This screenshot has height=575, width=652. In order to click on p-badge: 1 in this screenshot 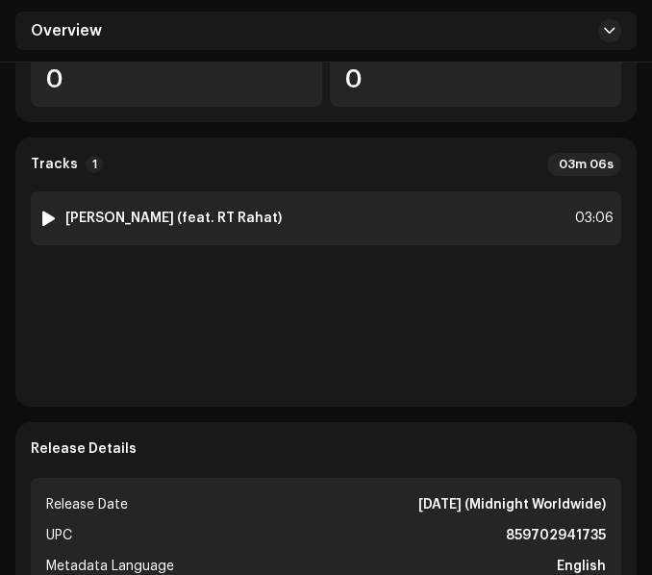, I will do `click(94, 164)`.